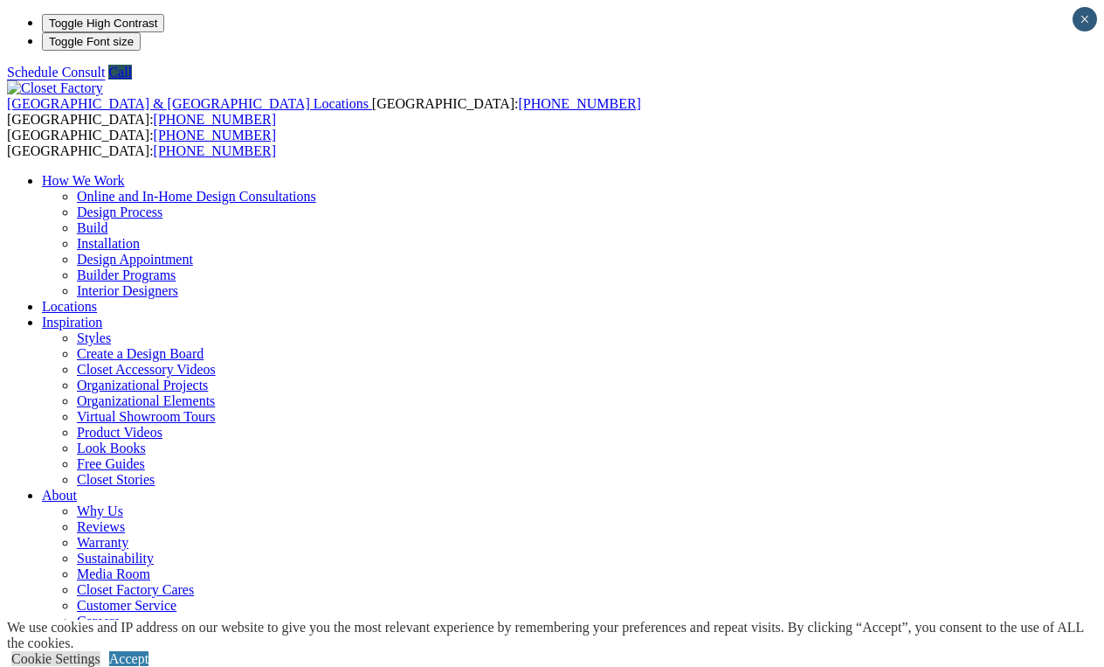  What do you see at coordinates (103, 23) in the screenshot?
I see `button: Toggle High Contrast` at bounding box center [103, 23].